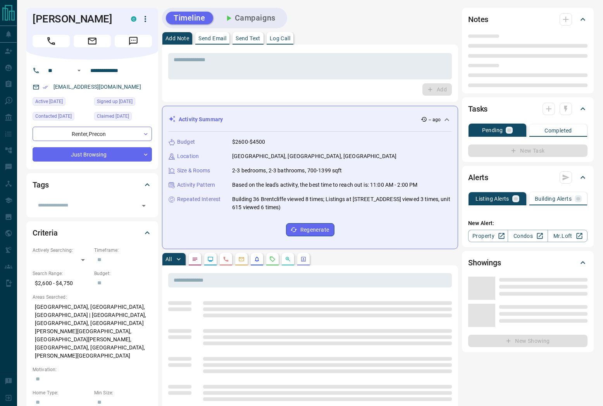 The width and height of the screenshot is (603, 406). What do you see at coordinates (287, 171) in the screenshot?
I see `p: 2-3 bedrooms, 2-3 bathrooms, 700-1399 sqft` at bounding box center [287, 171].